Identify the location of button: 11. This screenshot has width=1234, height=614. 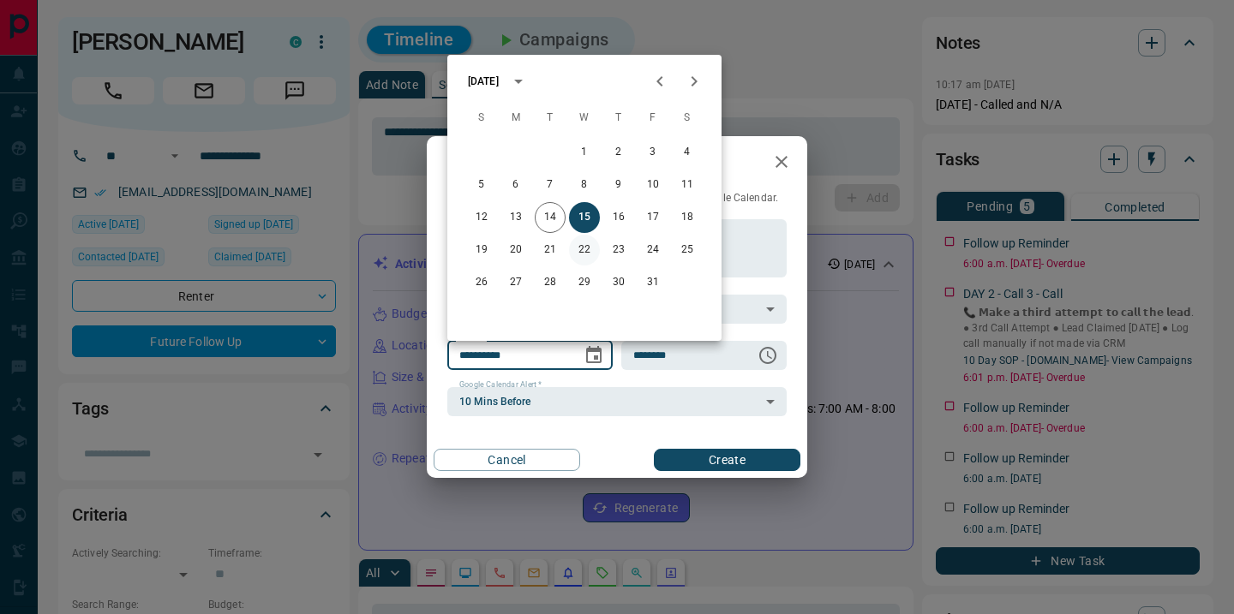
(687, 185).